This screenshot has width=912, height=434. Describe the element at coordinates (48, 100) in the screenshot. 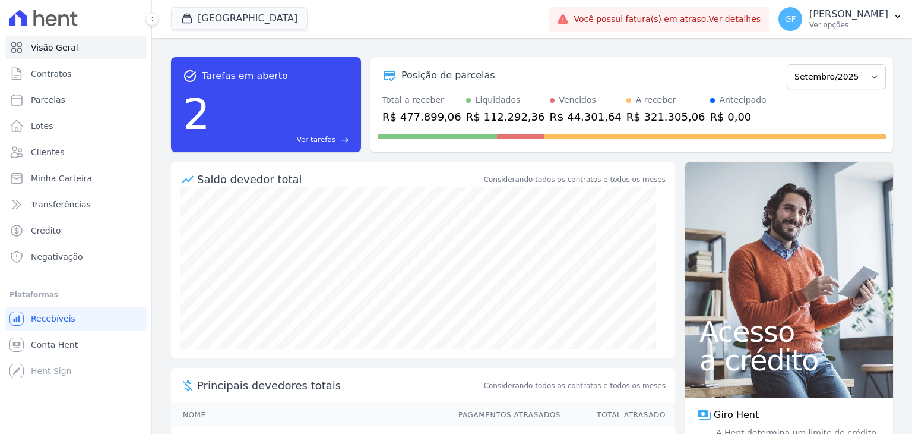

I see `span: Parcelas` at that location.